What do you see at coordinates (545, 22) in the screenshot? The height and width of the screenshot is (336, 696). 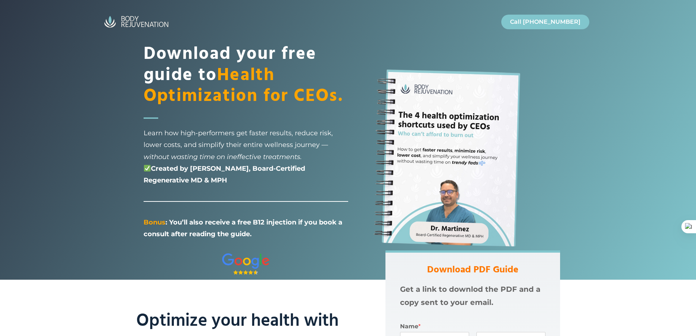 I see `nav: Primary` at bounding box center [545, 22].